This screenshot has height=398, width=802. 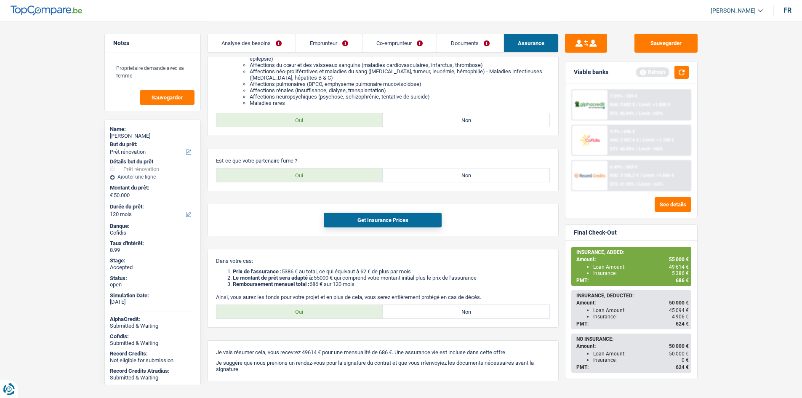 What do you see at coordinates (152, 129) in the screenshot?
I see `div: Name:` at bounding box center [152, 129].